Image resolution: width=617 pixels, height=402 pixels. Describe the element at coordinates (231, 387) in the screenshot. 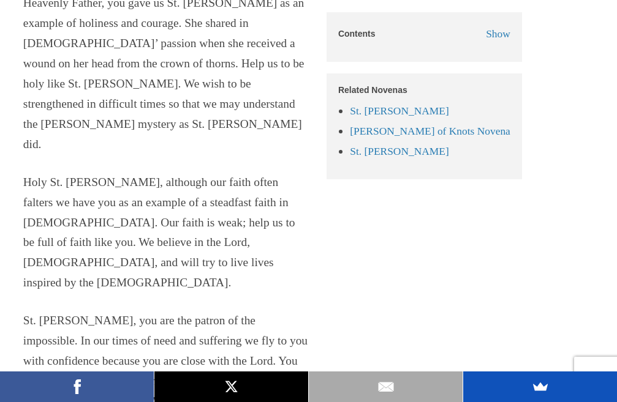

I see `a: X` at that location.